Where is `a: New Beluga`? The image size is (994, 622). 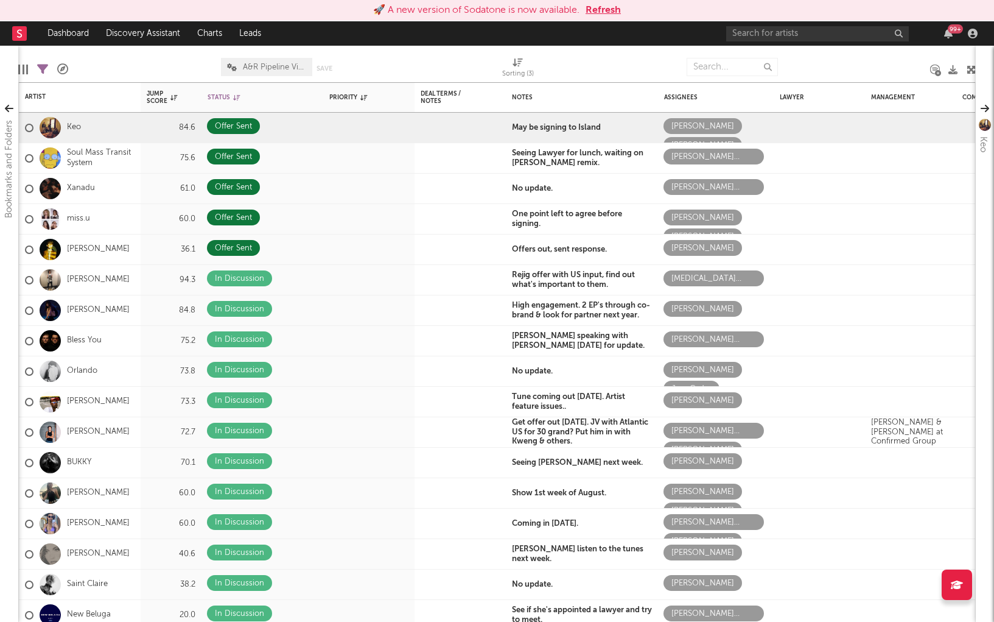
a: New Beluga is located at coordinates (89, 614).